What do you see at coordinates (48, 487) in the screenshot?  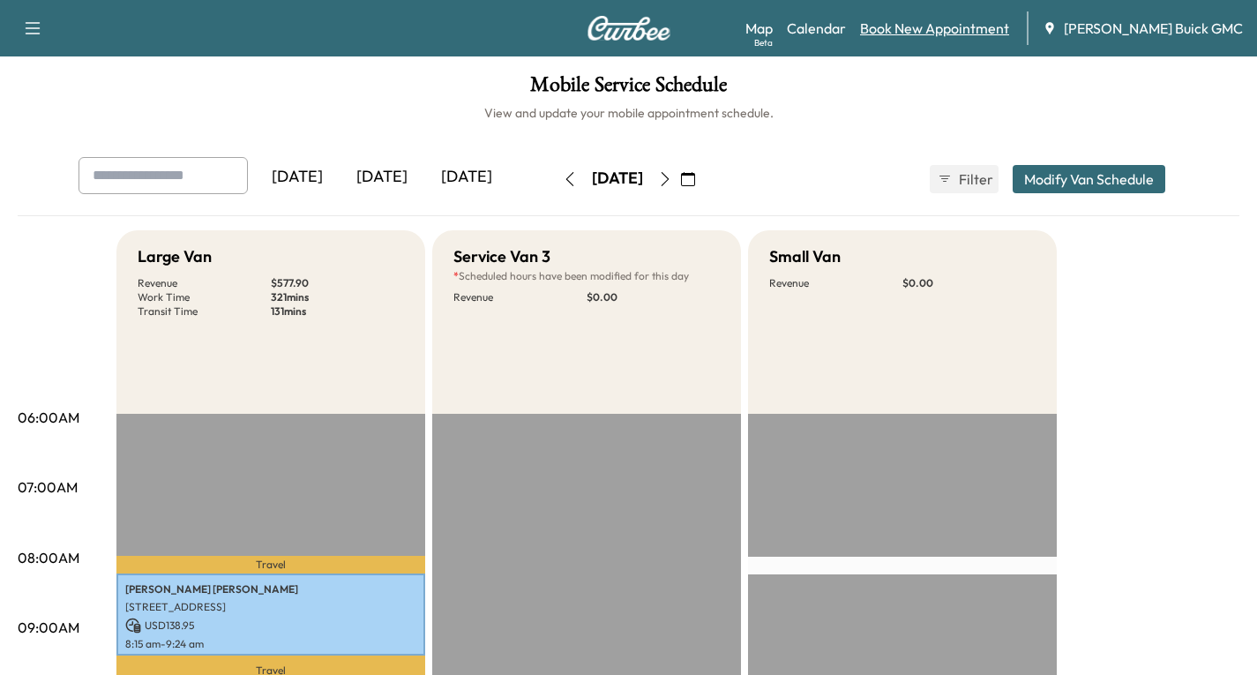 I see `p: 07:00AM` at bounding box center [48, 487].